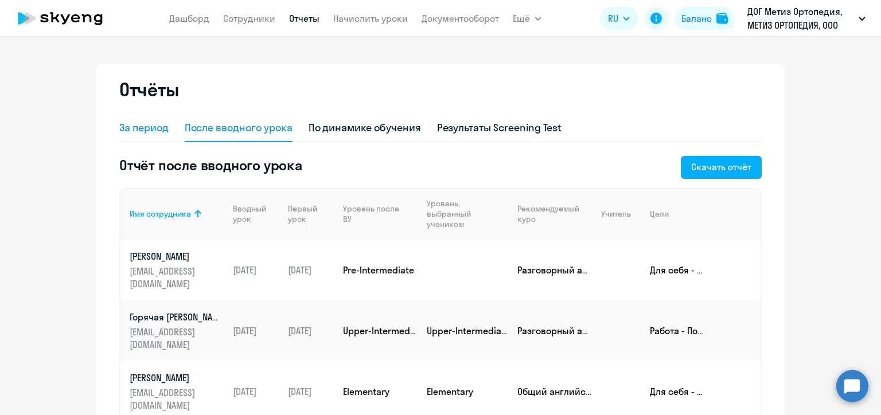 The image size is (881, 415). I want to click on p: Для себя - Фильмы и сериалы в оригинале, понимать тексты и смысл любимых песен; Для себя - самора..., so click(677, 392).